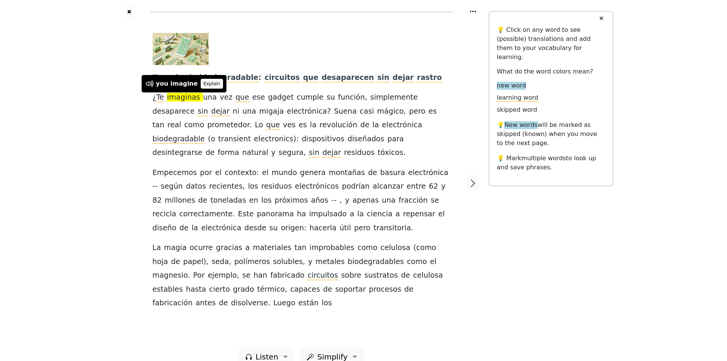 Image resolution: width=727 pixels, height=361 pixels. I want to click on span: revolución, so click(338, 125).